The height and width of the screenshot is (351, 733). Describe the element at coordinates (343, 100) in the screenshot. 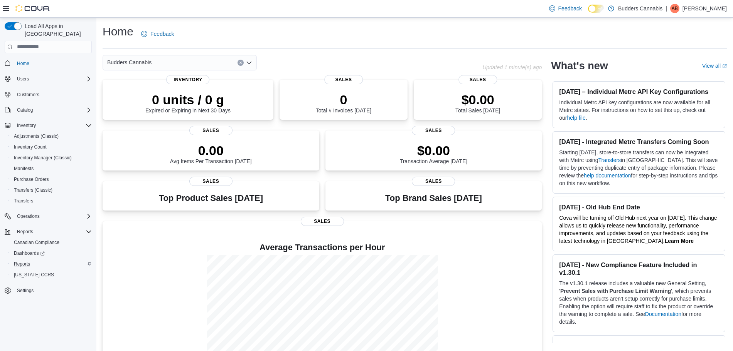

I see `p: 0` at that location.